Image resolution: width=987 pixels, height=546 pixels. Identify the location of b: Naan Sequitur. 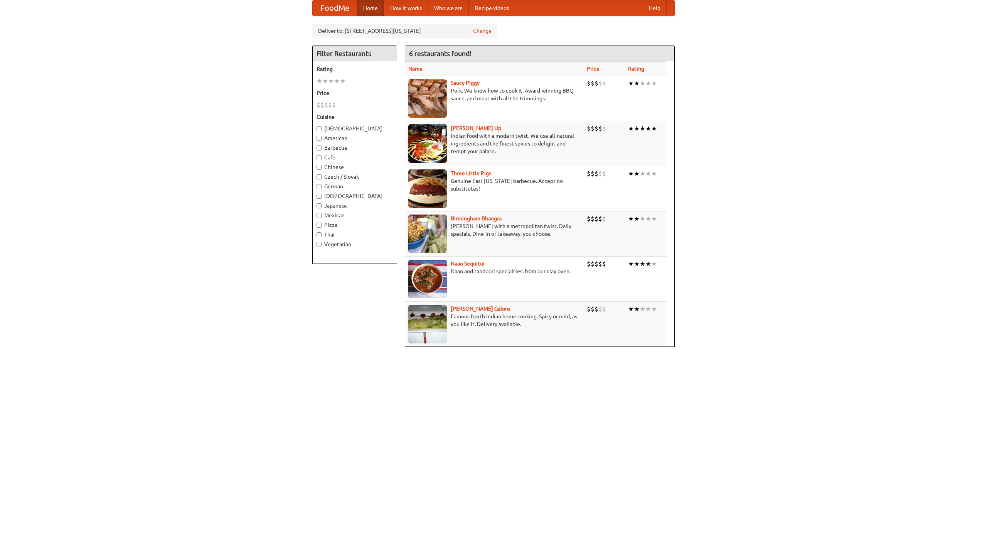
(468, 263).